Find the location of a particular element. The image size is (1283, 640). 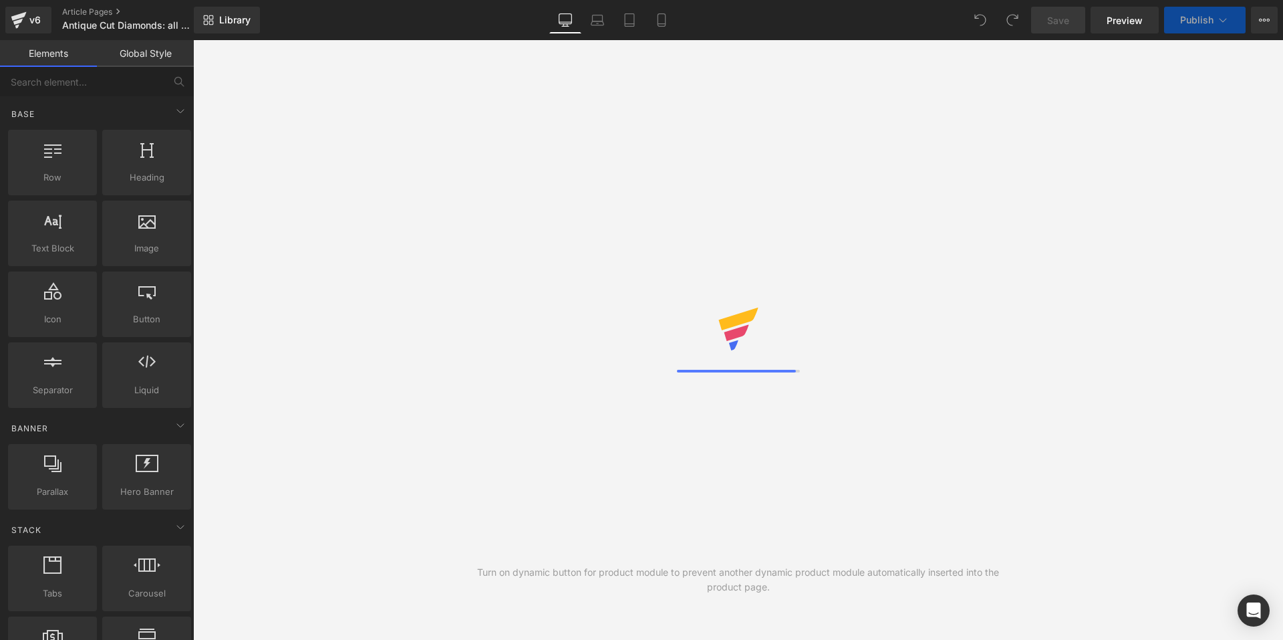

div: Turn on dynamic button for product module to prevent another dynamic product module automatically... is located at coordinates (738, 579).